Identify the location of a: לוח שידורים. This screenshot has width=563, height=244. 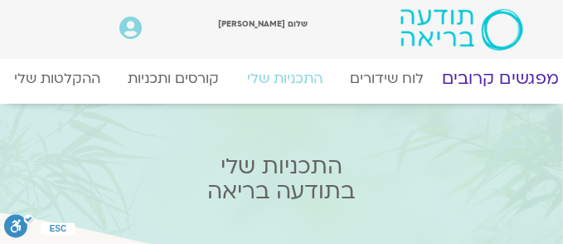
(387, 78).